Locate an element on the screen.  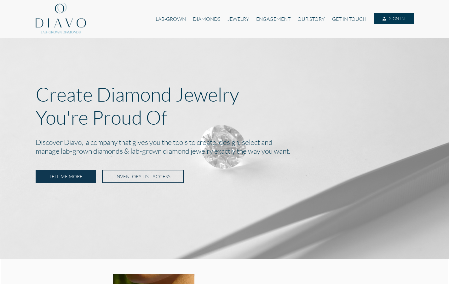
a: LAB-GROWN is located at coordinates (171, 19).